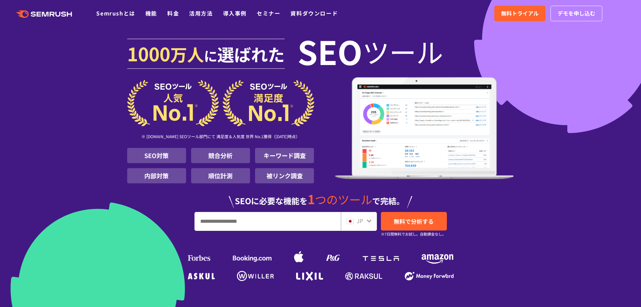  I want to click on span: 1, so click(311, 199).